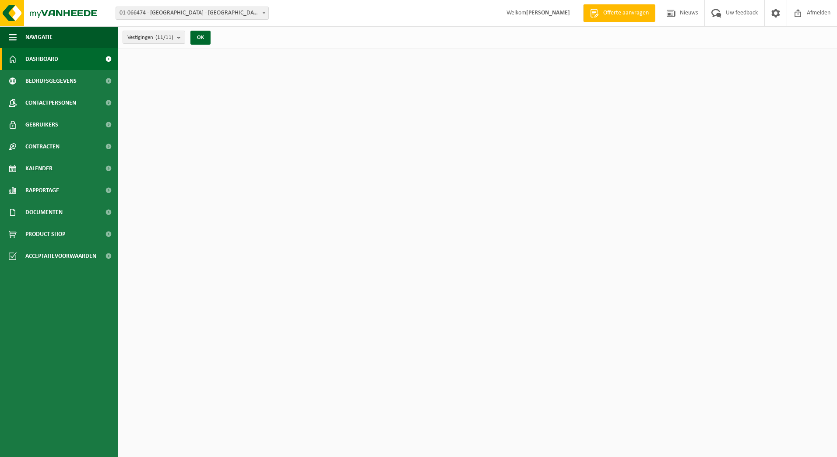  What do you see at coordinates (51, 103) in the screenshot?
I see `span: Contactpersonen` at bounding box center [51, 103].